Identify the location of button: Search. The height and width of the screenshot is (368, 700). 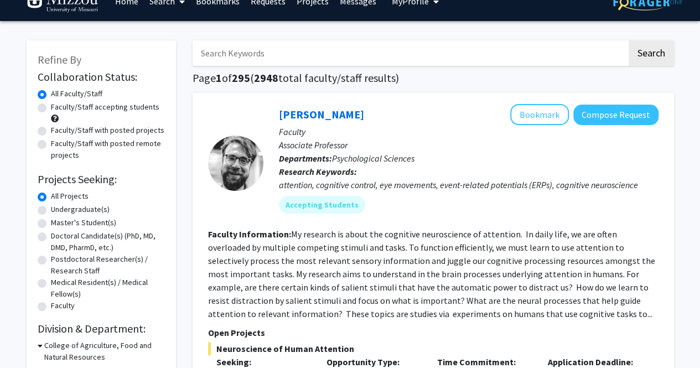
(652, 53).